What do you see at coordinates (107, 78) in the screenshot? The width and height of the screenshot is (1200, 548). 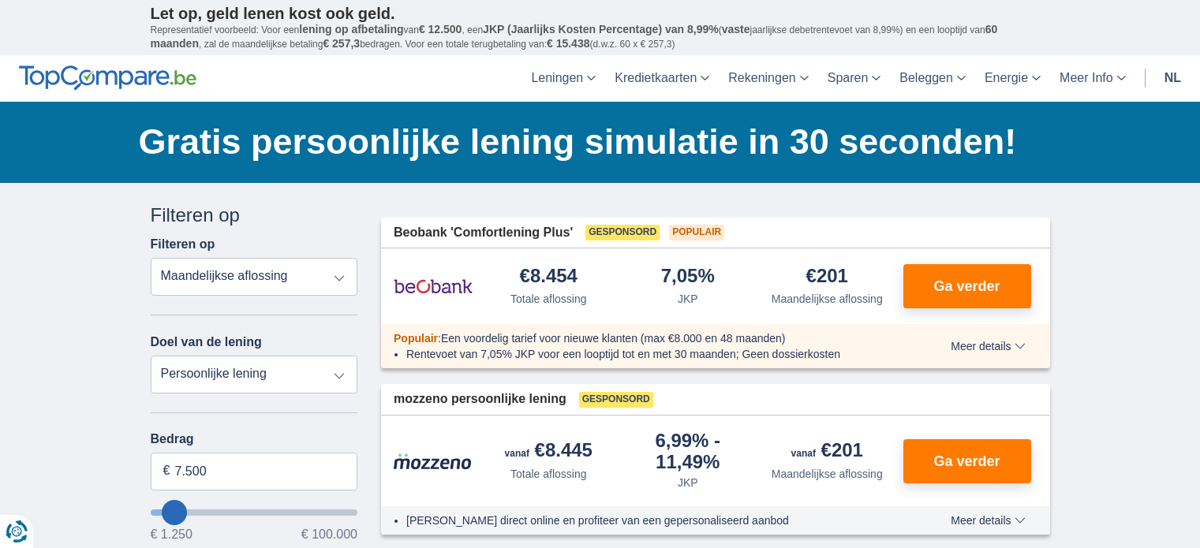 I see `img: TopCompare` at bounding box center [107, 78].